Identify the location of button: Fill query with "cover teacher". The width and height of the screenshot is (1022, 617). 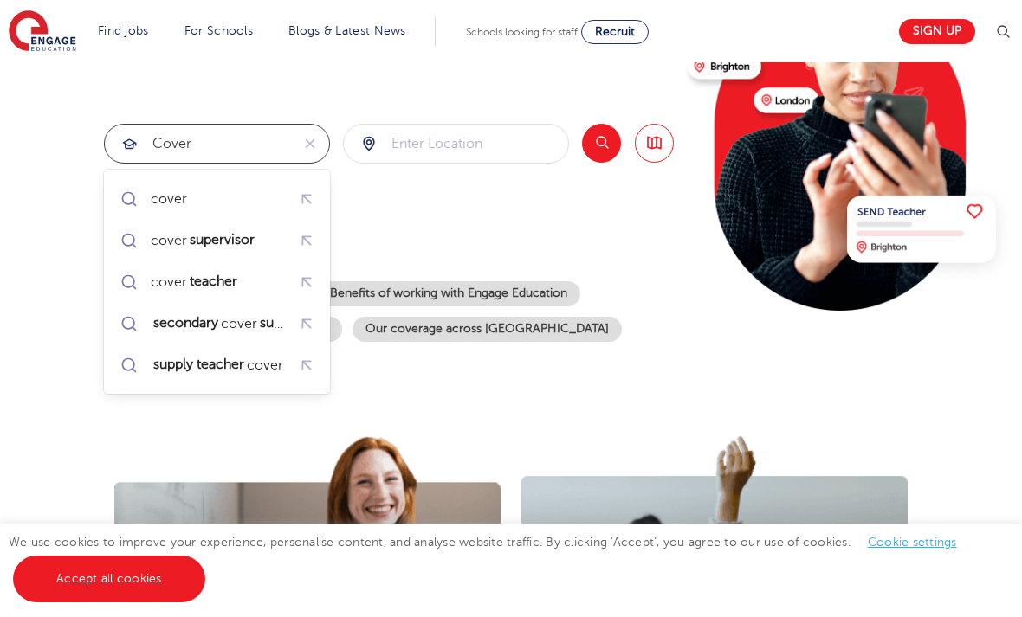
(306, 281).